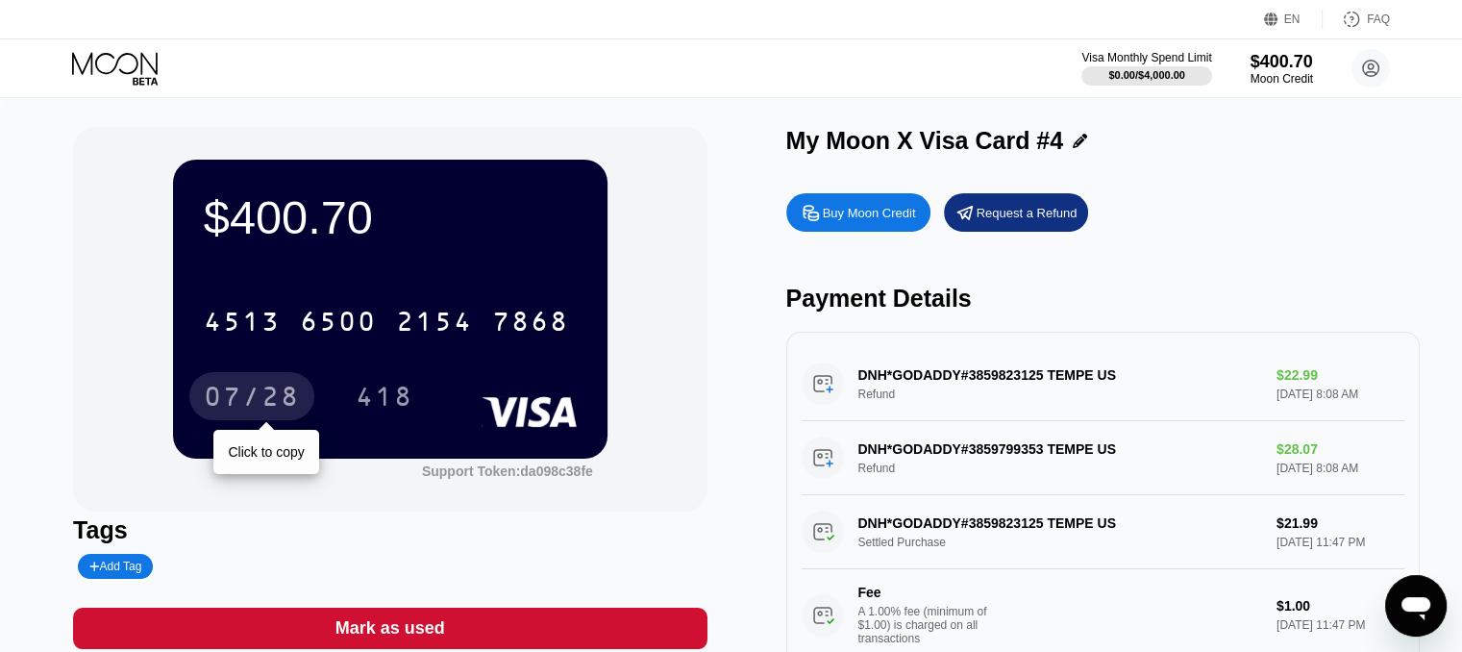 The height and width of the screenshot is (652, 1462). Describe the element at coordinates (1281, 68) in the screenshot. I see `div: $400.70Moon Credit` at that location.